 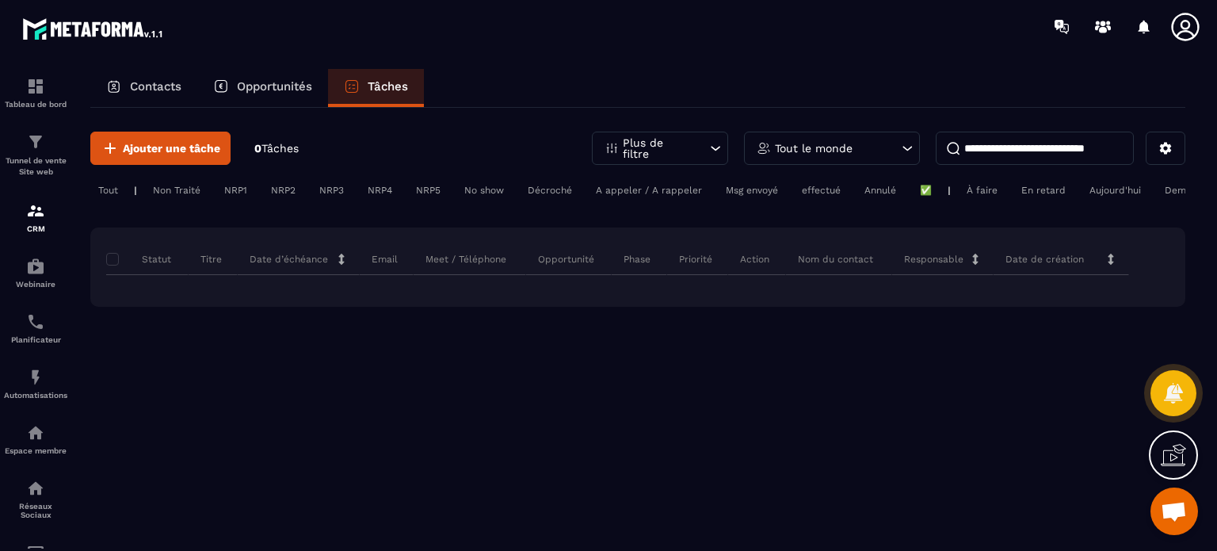 I want to click on a: Opportunités, so click(x=262, y=88).